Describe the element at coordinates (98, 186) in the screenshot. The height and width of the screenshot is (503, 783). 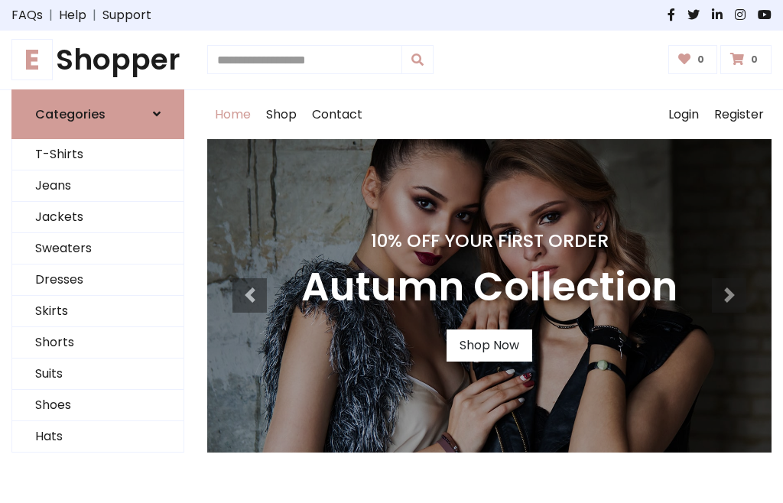
I see `a: Jeans` at that location.